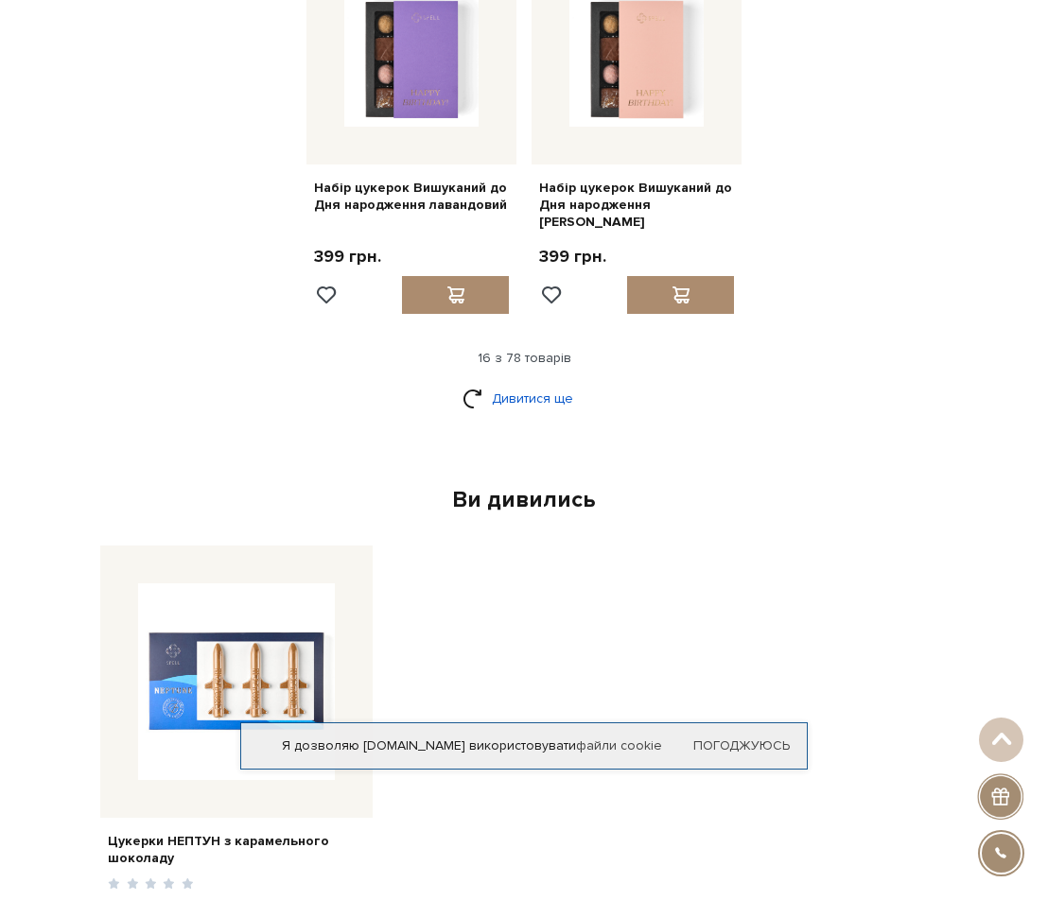 This screenshot has height=900, width=1048. Describe the element at coordinates (524, 499) in the screenshot. I see `div: Ви дивились` at that location.